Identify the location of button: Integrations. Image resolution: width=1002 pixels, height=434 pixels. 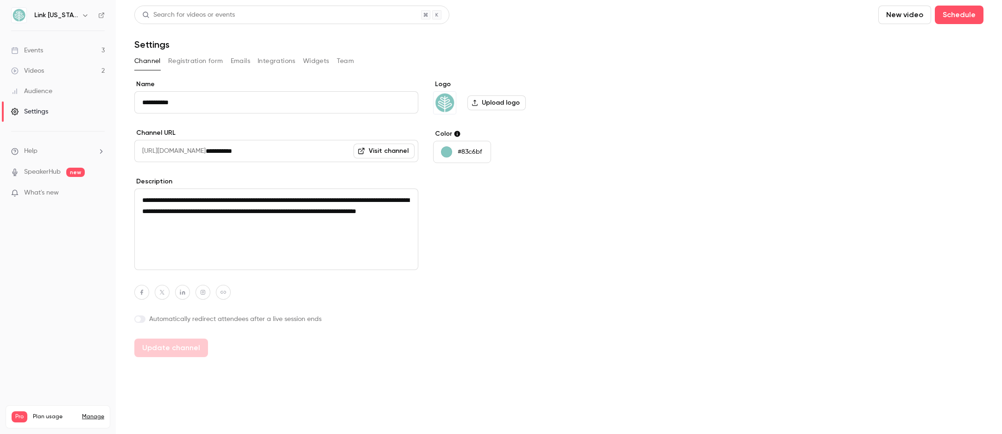
(277, 61).